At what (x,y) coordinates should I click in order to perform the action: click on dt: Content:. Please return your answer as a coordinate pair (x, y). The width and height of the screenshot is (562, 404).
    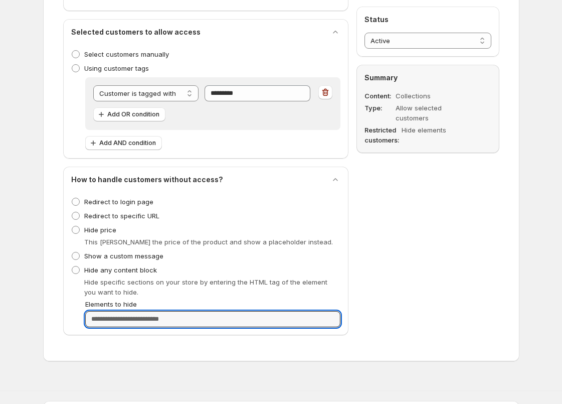
    Looking at the image, I should click on (379, 96).